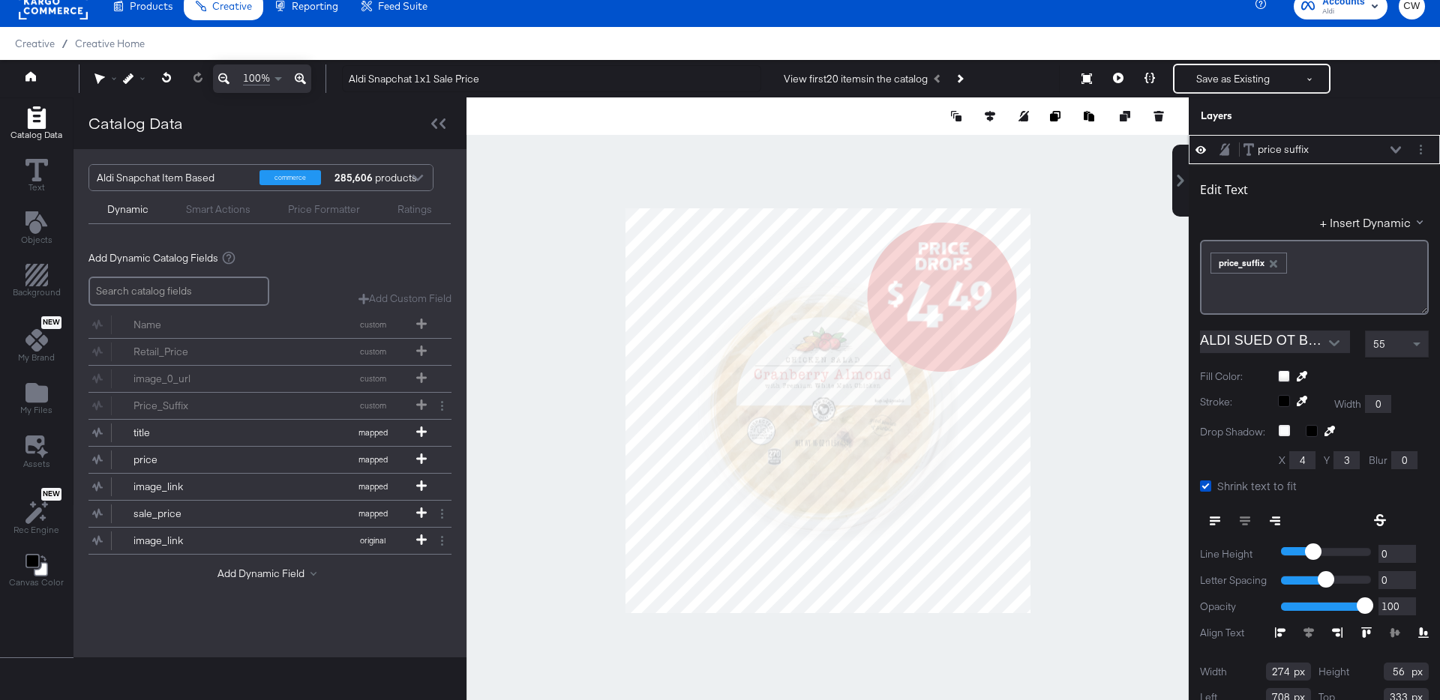 This screenshot has height=700, width=1440. I want to click on span: Shrink text to fit, so click(1257, 486).